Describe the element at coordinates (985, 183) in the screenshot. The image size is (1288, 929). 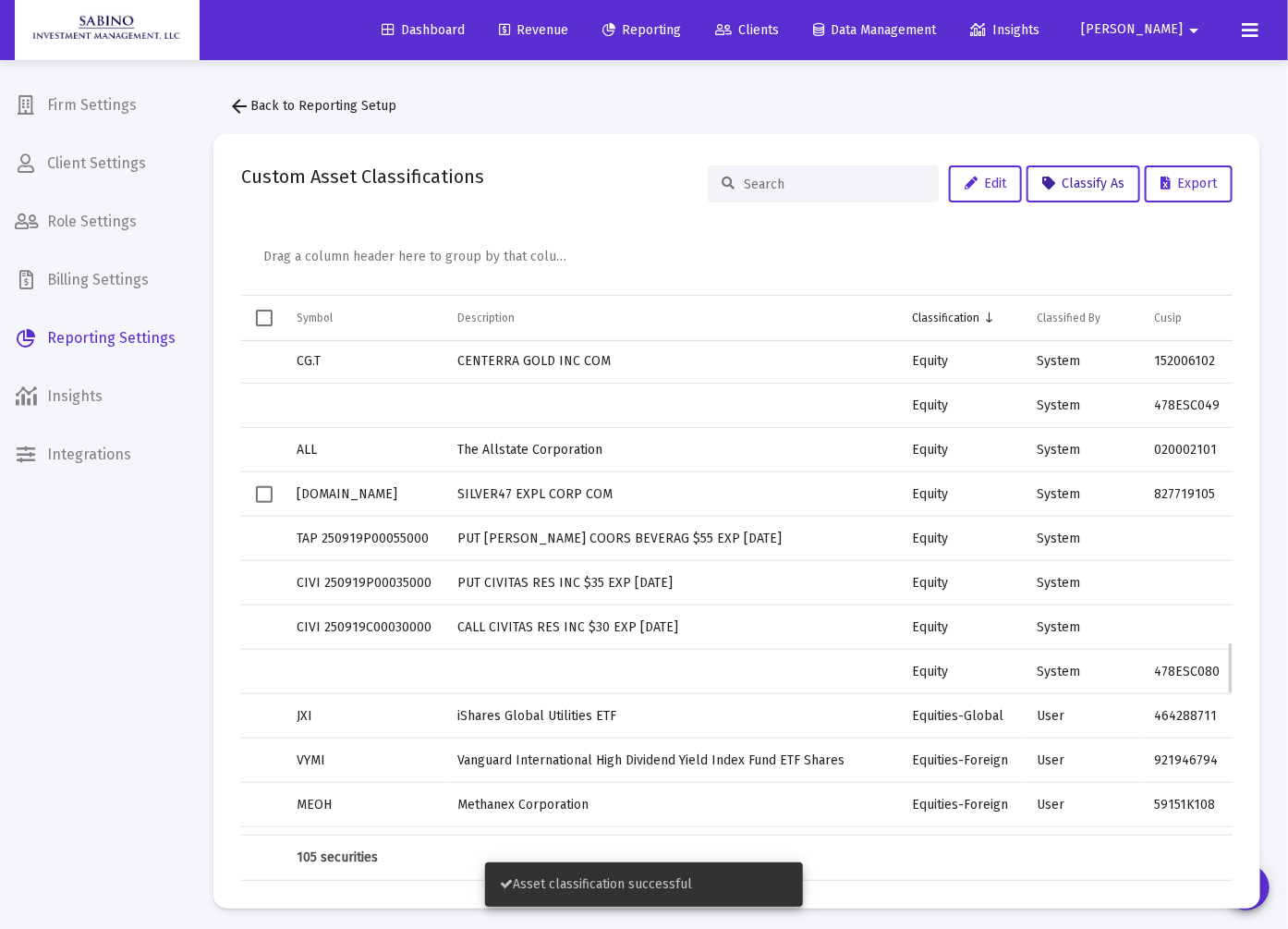
I see `span: Edit` at that location.